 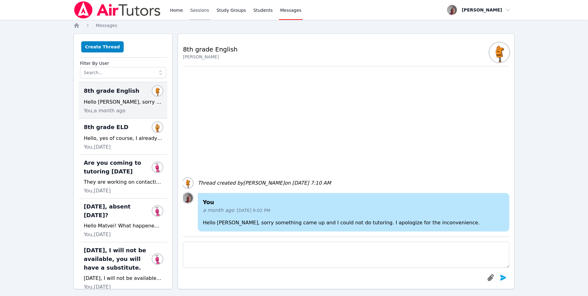 What do you see at coordinates (210, 49) in the screenshot?
I see `h2: 8th grade English` at bounding box center [210, 49].